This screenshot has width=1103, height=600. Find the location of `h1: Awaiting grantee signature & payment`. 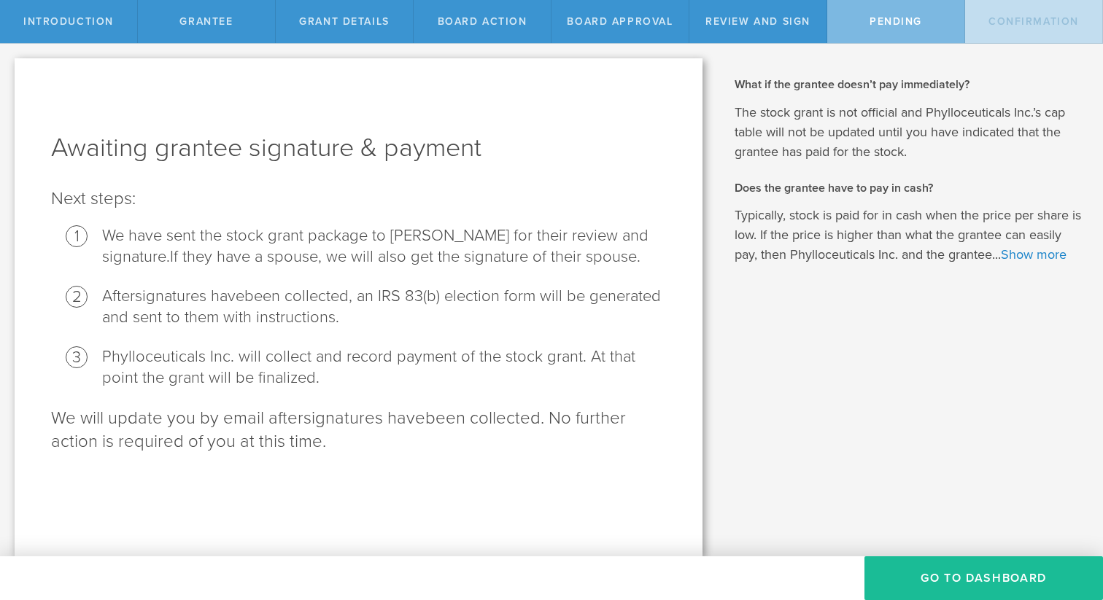

h1: Awaiting grantee signature & payment is located at coordinates (358, 148).